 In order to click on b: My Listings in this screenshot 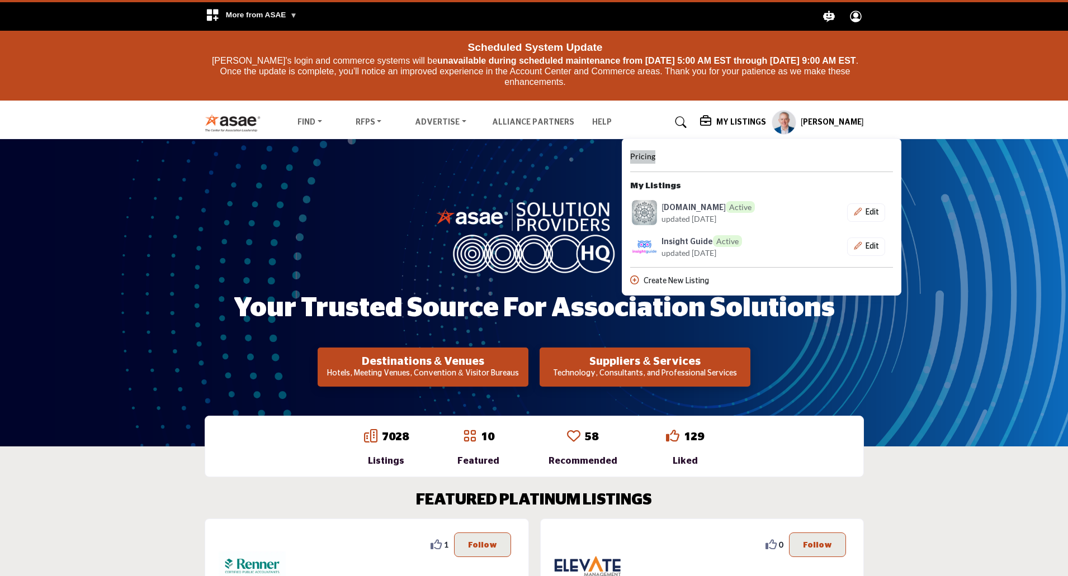, I will do `click(655, 186)`.